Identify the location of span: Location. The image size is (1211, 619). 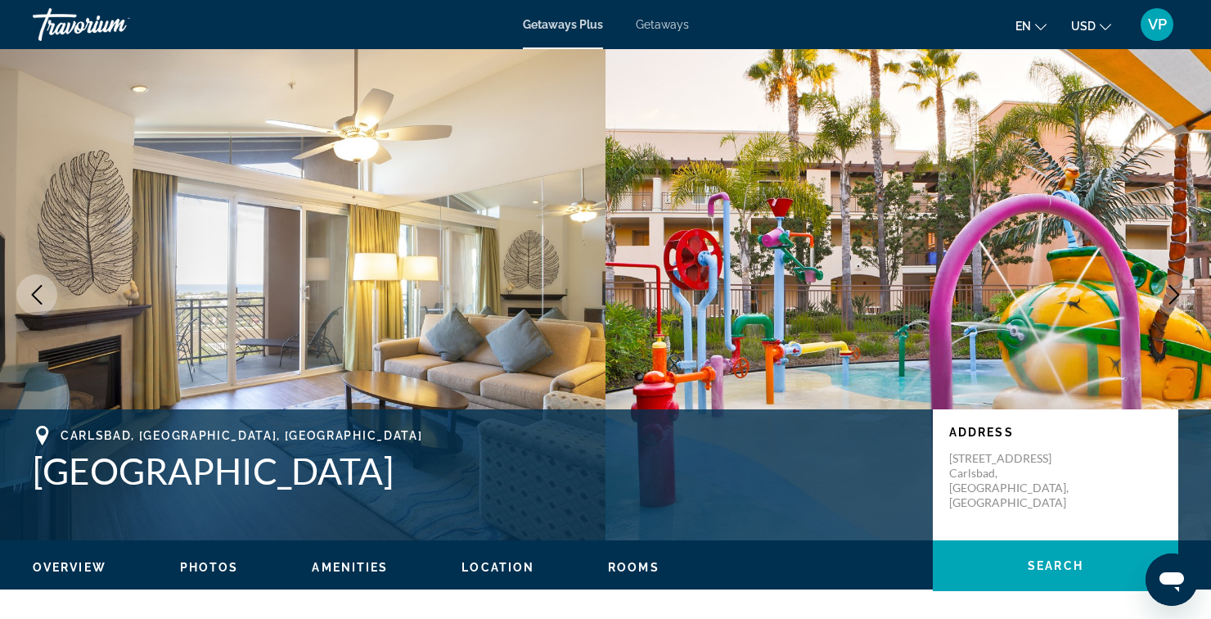
(498, 567).